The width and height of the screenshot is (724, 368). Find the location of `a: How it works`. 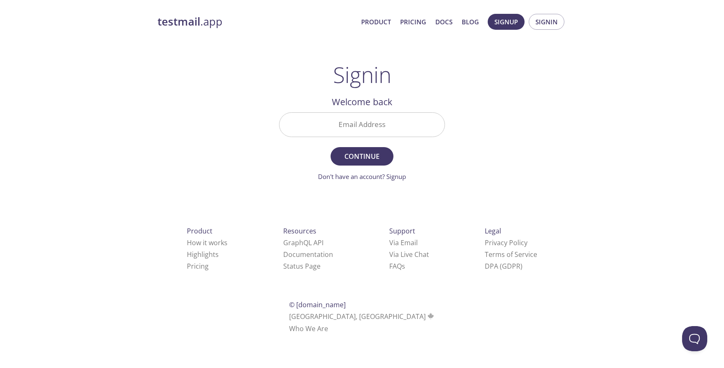

a: How it works is located at coordinates (207, 242).